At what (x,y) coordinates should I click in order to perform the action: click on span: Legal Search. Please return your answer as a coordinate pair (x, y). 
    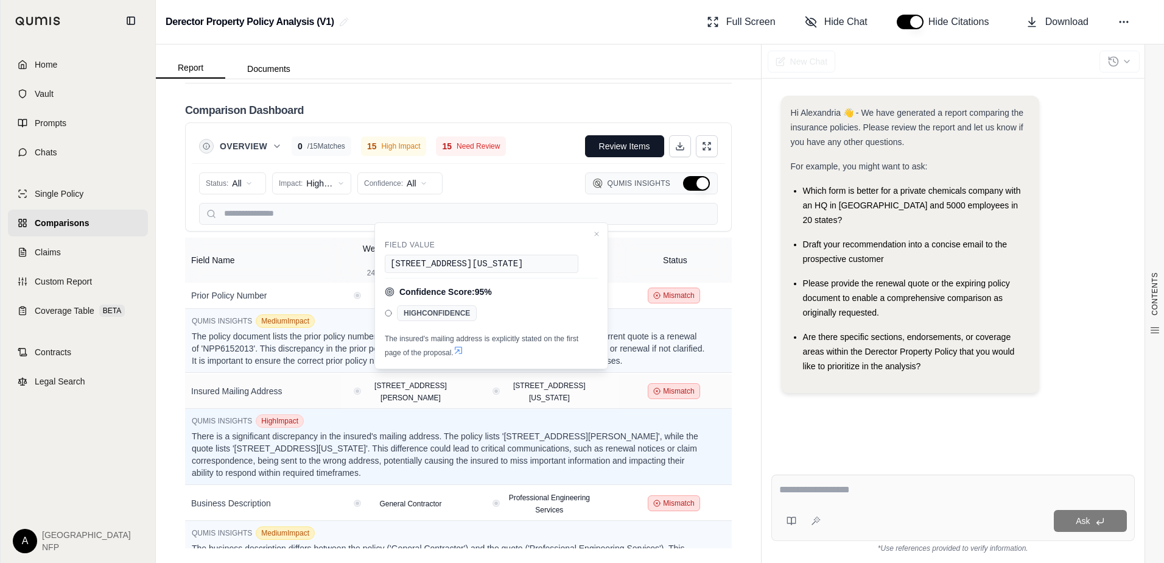
    Looking at the image, I should click on (60, 381).